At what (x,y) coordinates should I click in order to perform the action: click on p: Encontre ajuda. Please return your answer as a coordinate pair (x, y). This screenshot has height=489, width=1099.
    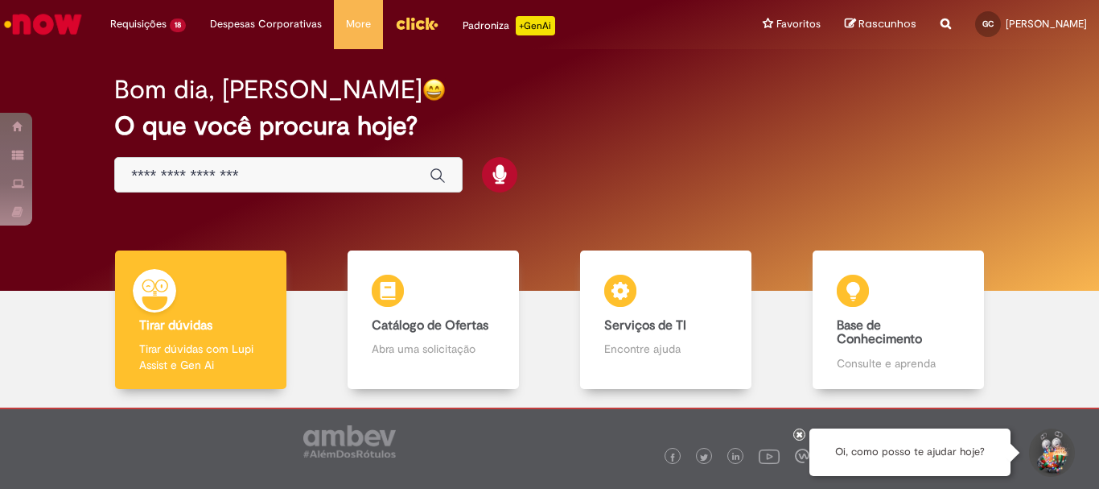
    Looking at the image, I should click on (666, 348).